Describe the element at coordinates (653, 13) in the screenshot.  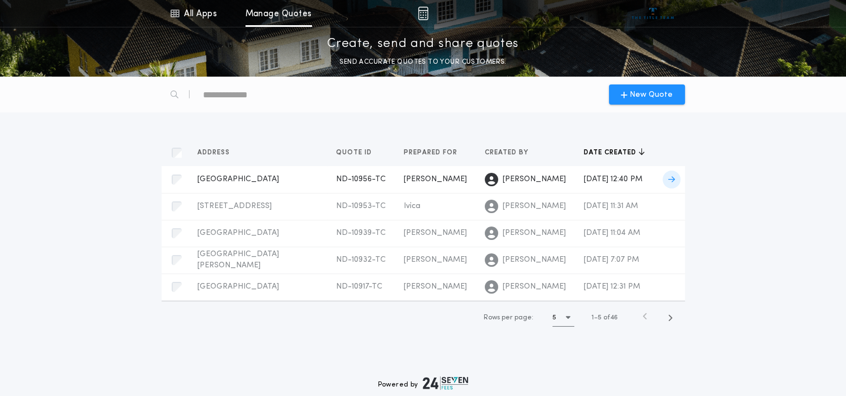
I see `img: vs-icon` at that location.